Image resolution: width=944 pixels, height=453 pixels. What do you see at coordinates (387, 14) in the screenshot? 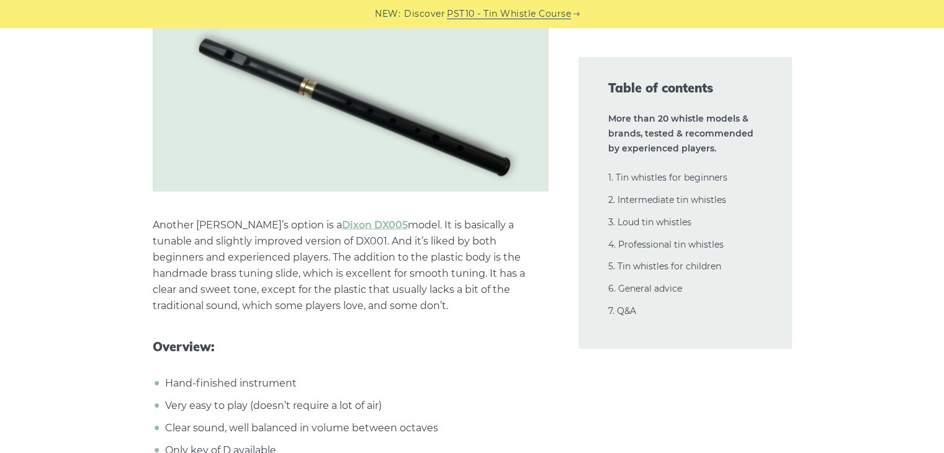
I see `span: NEW:` at bounding box center [387, 14].